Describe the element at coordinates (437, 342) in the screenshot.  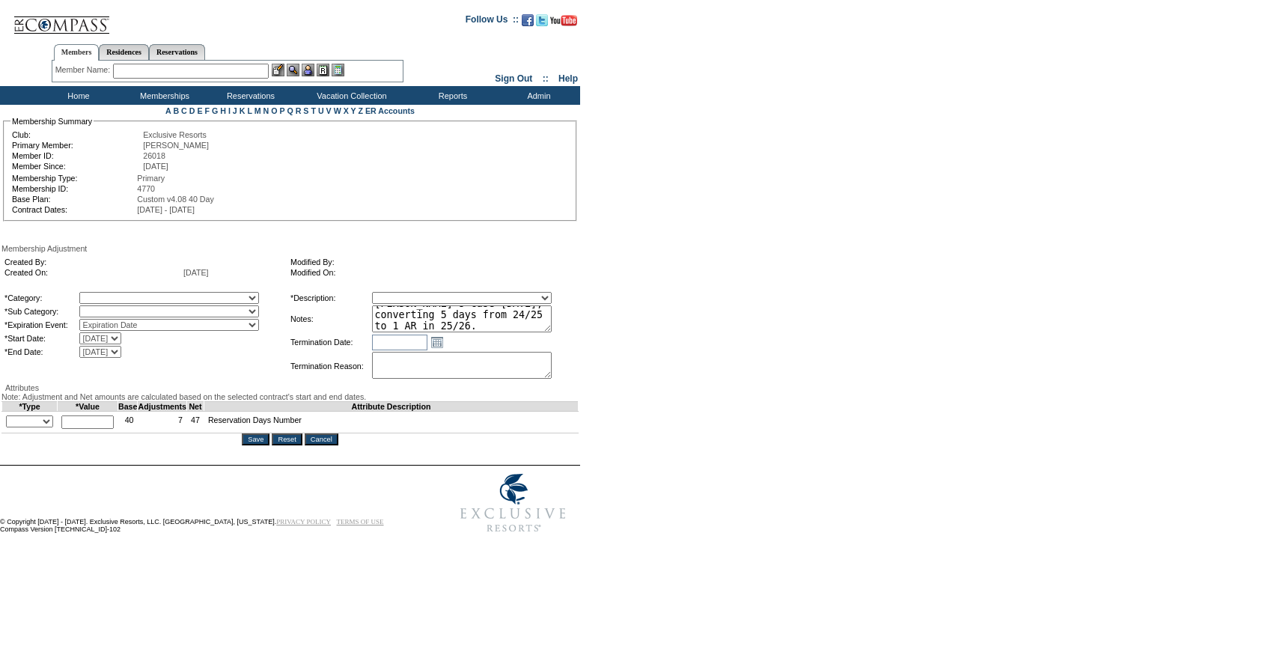
I see `a: Open the calendar popup.` at that location.